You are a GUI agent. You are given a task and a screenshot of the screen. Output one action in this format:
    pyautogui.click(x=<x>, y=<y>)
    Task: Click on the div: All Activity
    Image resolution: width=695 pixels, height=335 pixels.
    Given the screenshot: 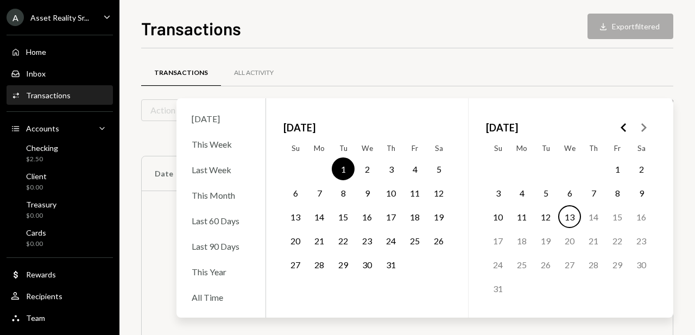 What is the action you would take?
    pyautogui.click(x=254, y=73)
    